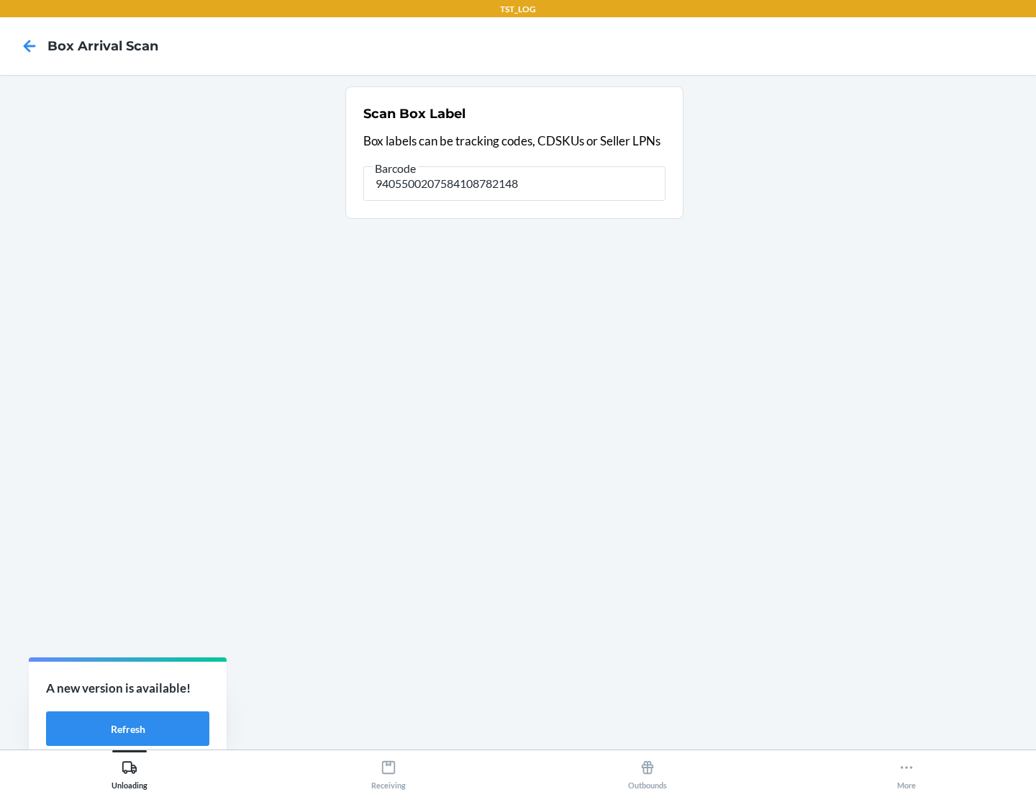 This screenshot has width=1036, height=792. I want to click on div: Outbounds, so click(648, 771).